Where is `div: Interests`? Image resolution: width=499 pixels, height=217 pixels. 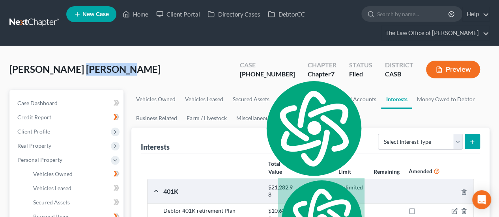 div: Interests is located at coordinates (155, 147).